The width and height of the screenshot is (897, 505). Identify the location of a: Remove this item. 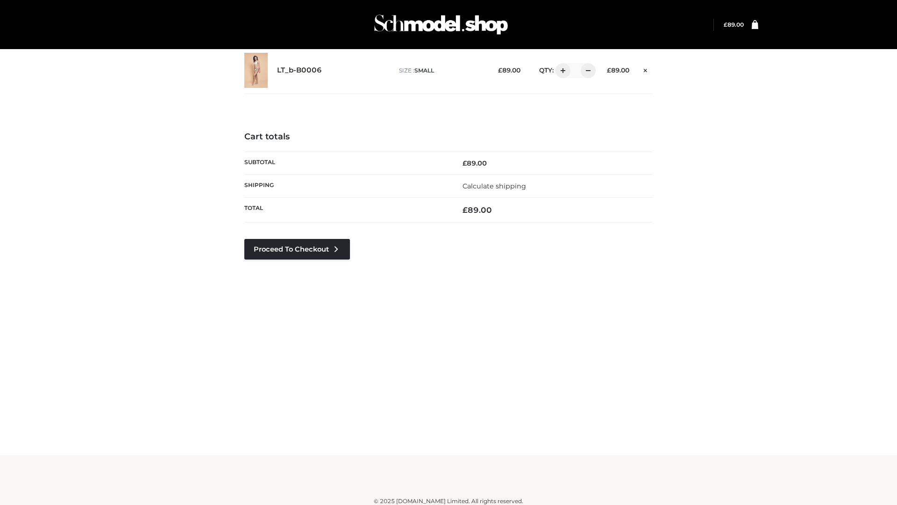
(646, 69).